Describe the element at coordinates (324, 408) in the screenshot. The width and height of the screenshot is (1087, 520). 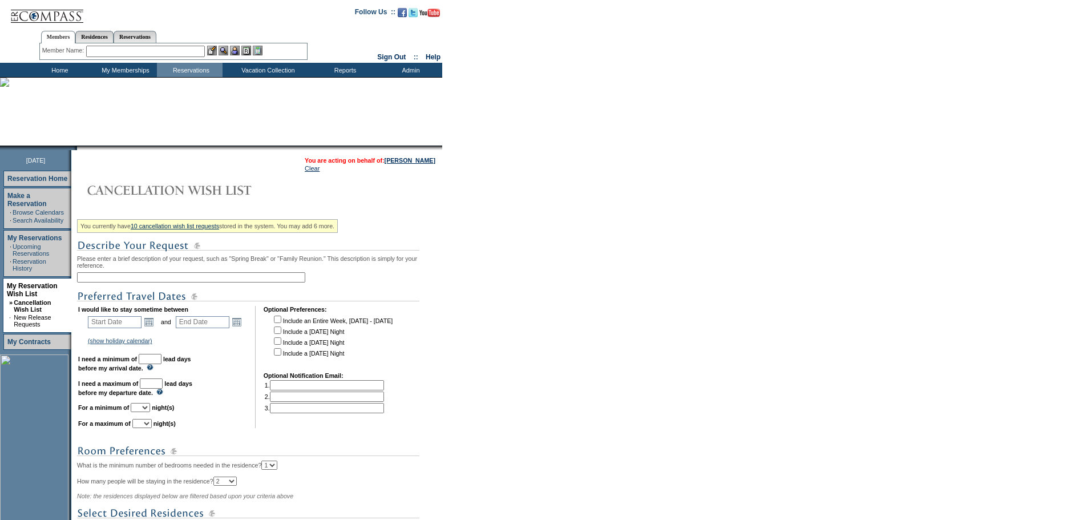
I see `td: 3.` at that location.